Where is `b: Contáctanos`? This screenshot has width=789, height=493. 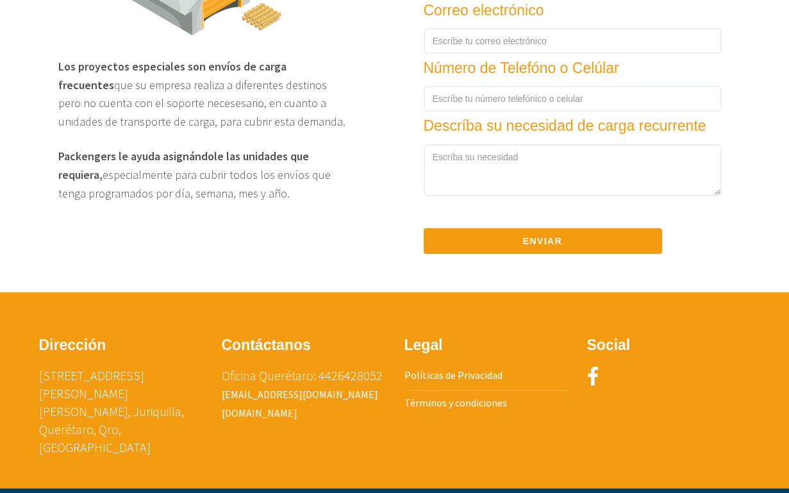
b: Contáctanos is located at coordinates (266, 345).